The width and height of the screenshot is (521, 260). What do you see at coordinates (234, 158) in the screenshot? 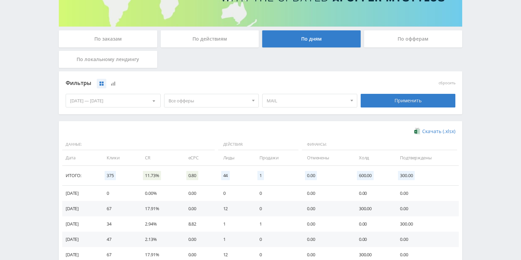
I see `td: Лиды` at bounding box center [234, 158].